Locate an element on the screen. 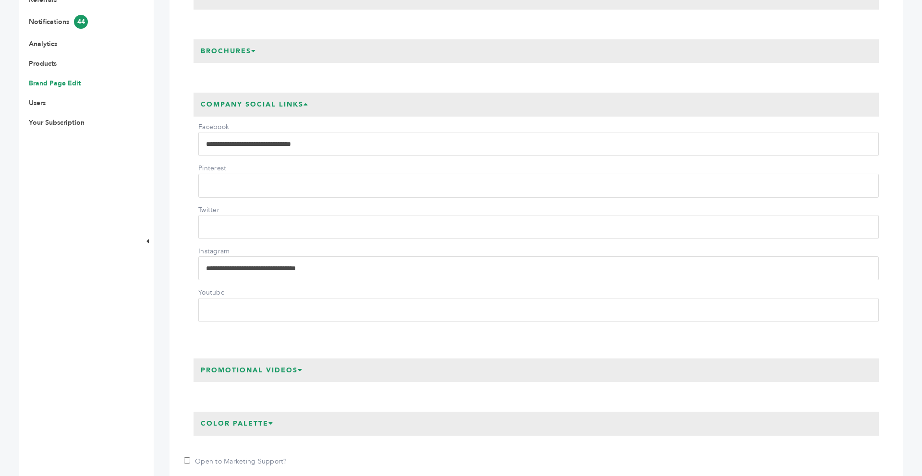 The image size is (922, 476). label: Pinterest is located at coordinates (232, 169).